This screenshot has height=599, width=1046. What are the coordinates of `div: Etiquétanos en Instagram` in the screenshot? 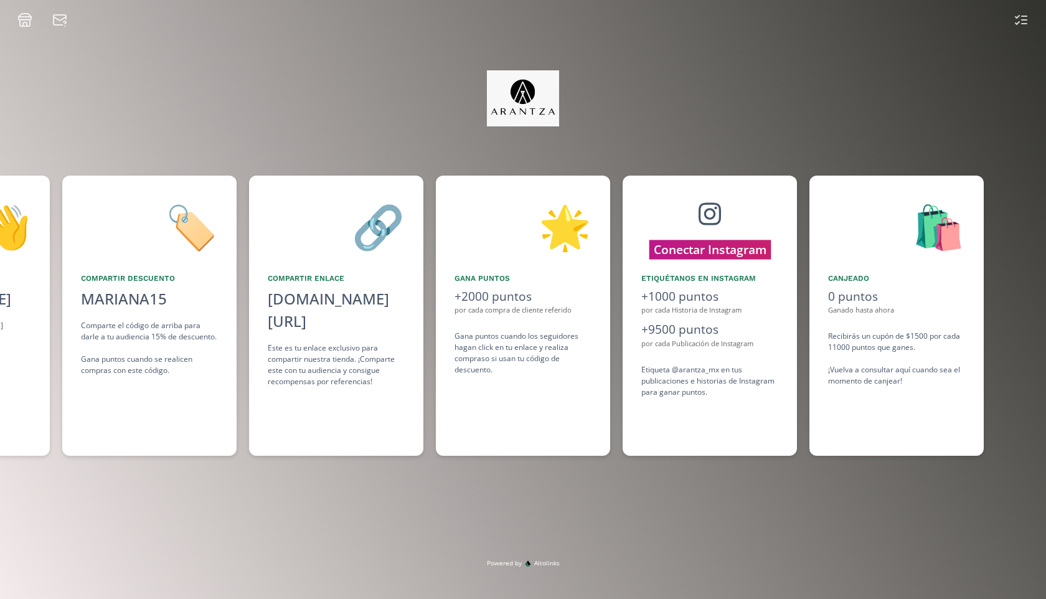 It's located at (710, 278).